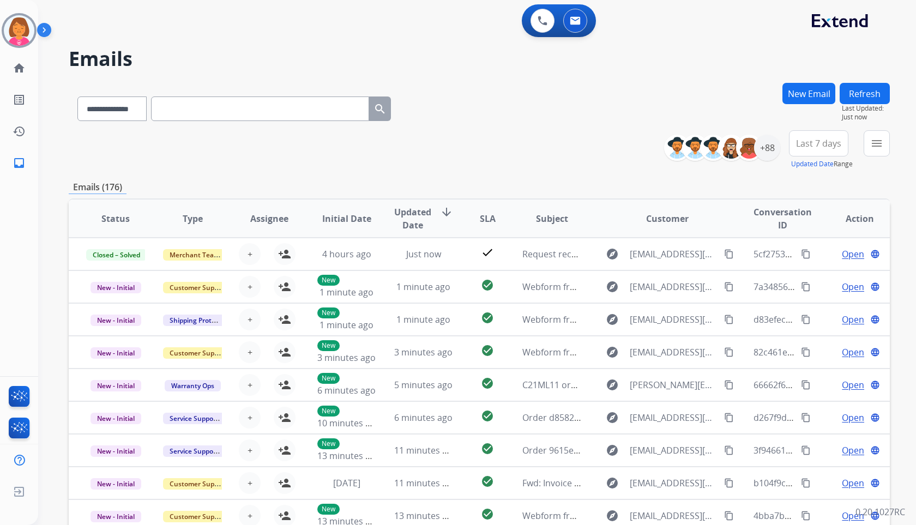 This screenshot has height=525, width=916. I want to click on mat-icon: search, so click(380, 109).